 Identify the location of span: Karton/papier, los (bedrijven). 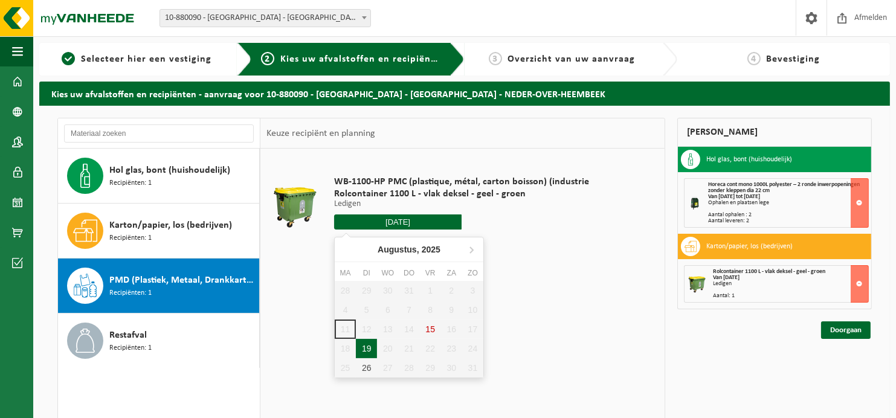
(170, 225).